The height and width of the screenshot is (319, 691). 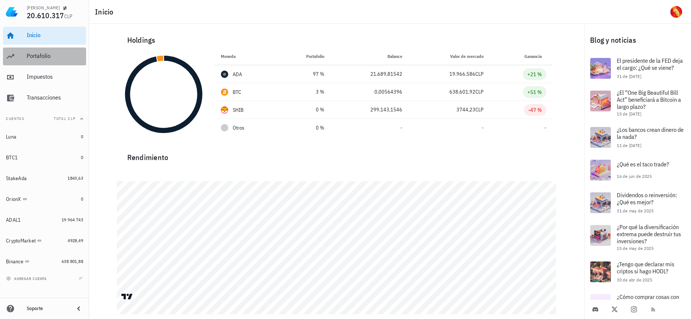 I want to click on span: 3744,23, so click(x=466, y=109).